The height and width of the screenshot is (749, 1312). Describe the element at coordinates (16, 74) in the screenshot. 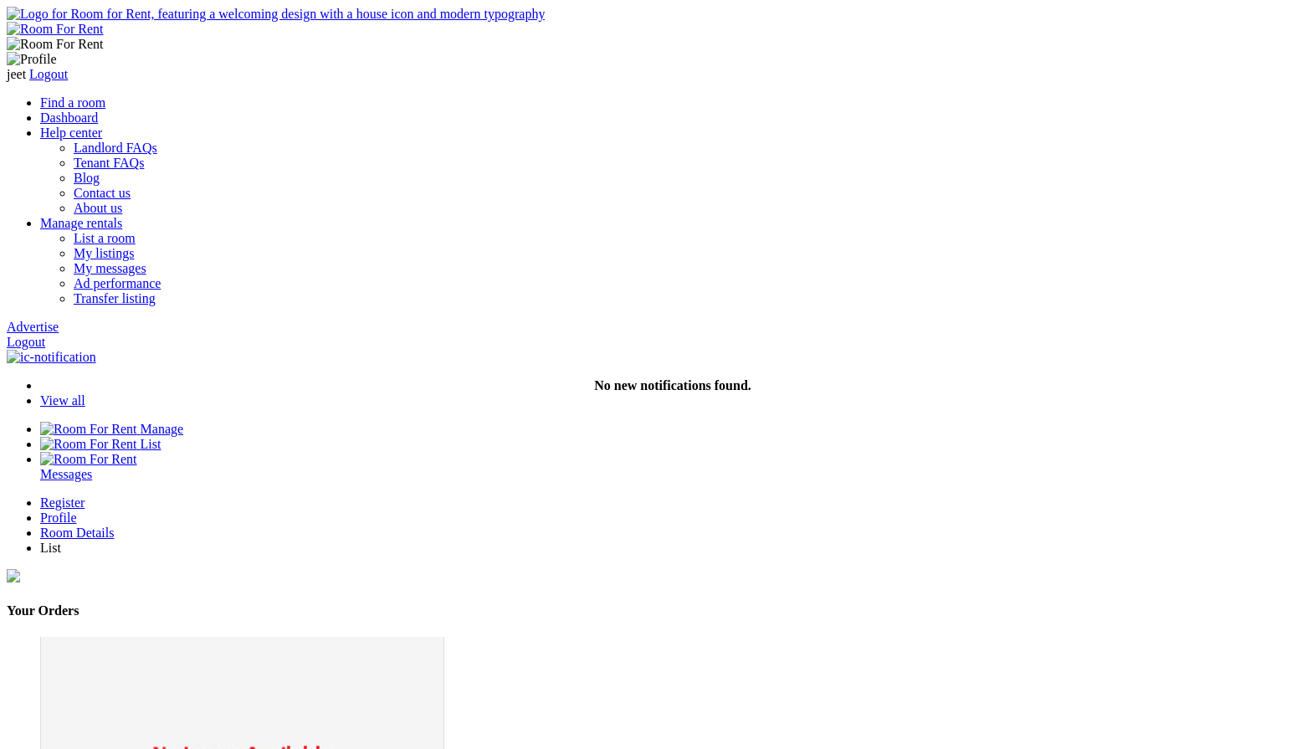

I see `span: jeet` at that location.